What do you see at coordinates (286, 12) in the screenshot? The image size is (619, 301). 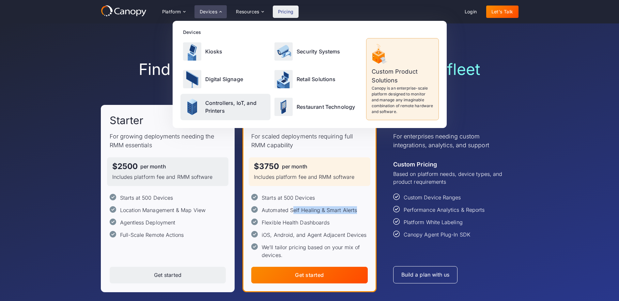 I see `a: Pricing` at bounding box center [286, 12].